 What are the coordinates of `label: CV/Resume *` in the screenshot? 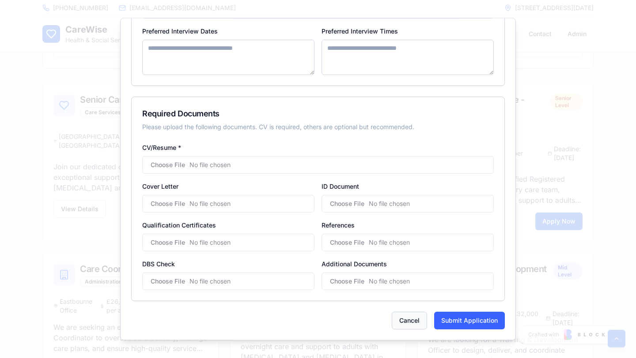 It's located at (162, 147).